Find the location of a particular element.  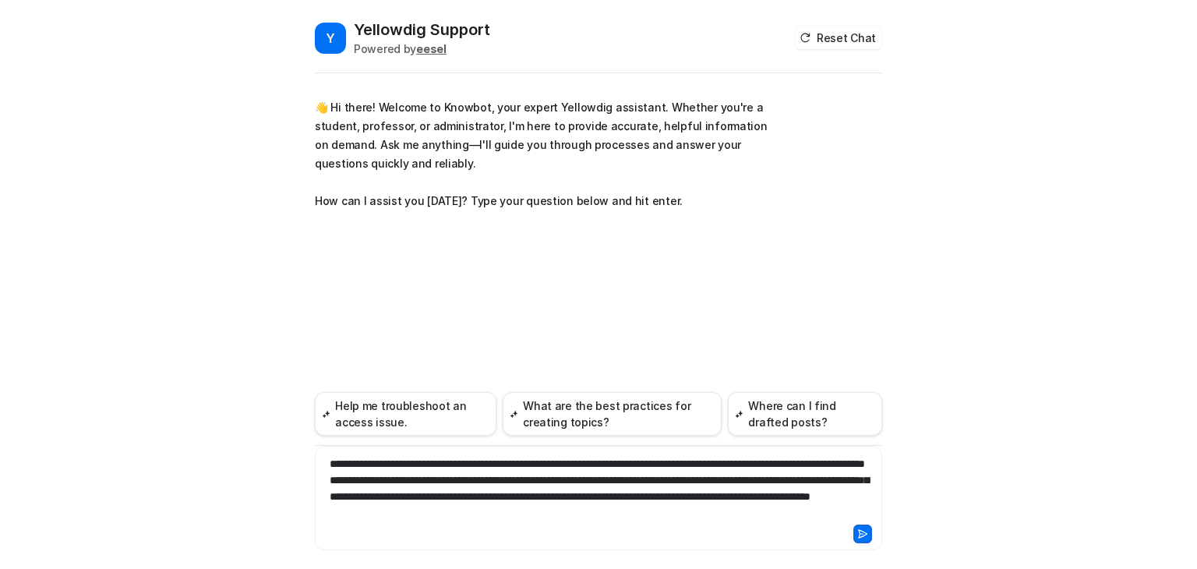

div: Powered by is located at coordinates (421, 48).